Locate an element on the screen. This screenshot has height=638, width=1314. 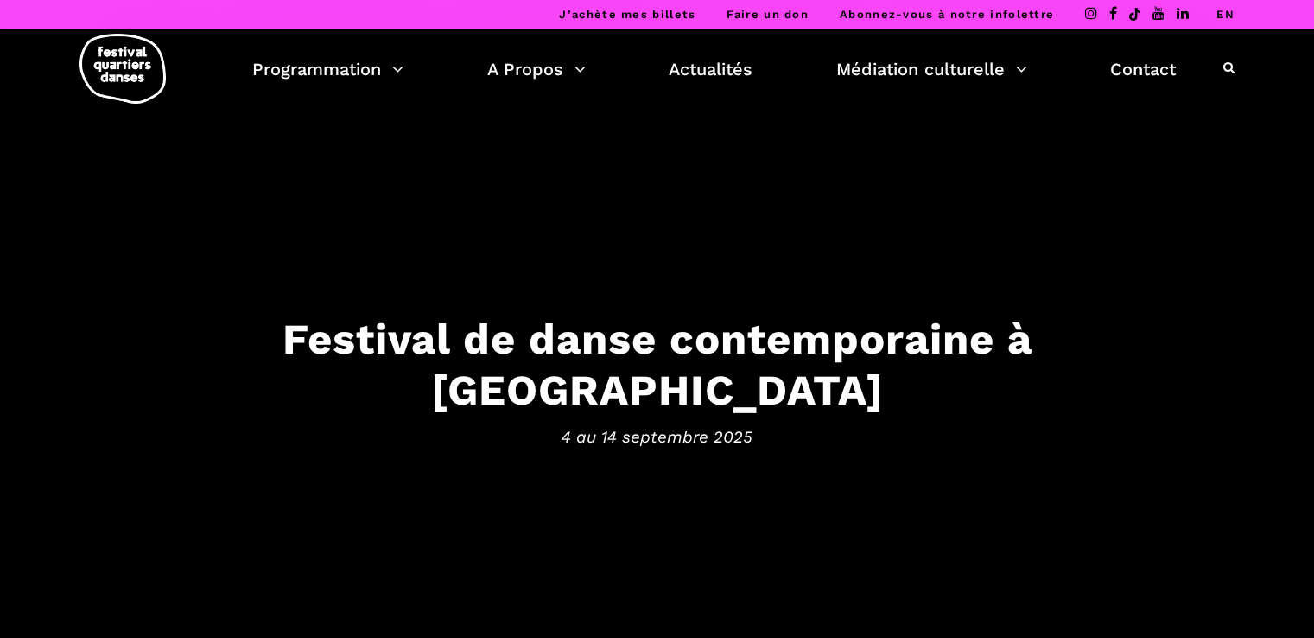
a: EN is located at coordinates (1225, 14).